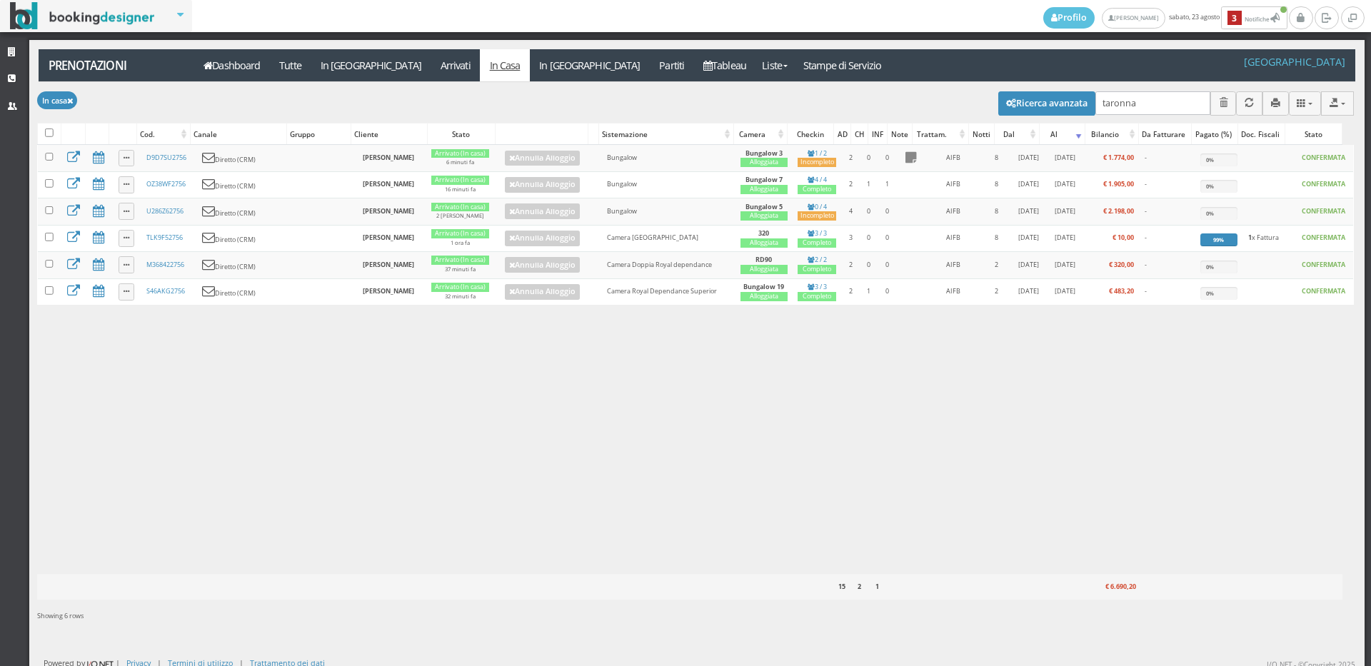 The height and width of the screenshot is (666, 1371). I want to click on b: Bungalow 19, so click(764, 286).